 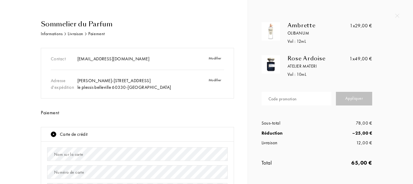 I want to click on div: – 25,00 €, so click(x=345, y=133).